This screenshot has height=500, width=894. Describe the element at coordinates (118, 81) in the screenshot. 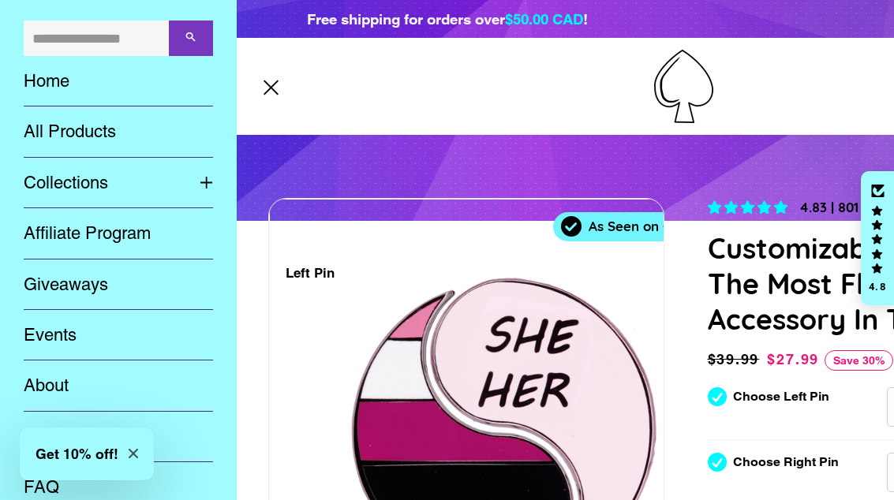

I see `a: Home` at that location.